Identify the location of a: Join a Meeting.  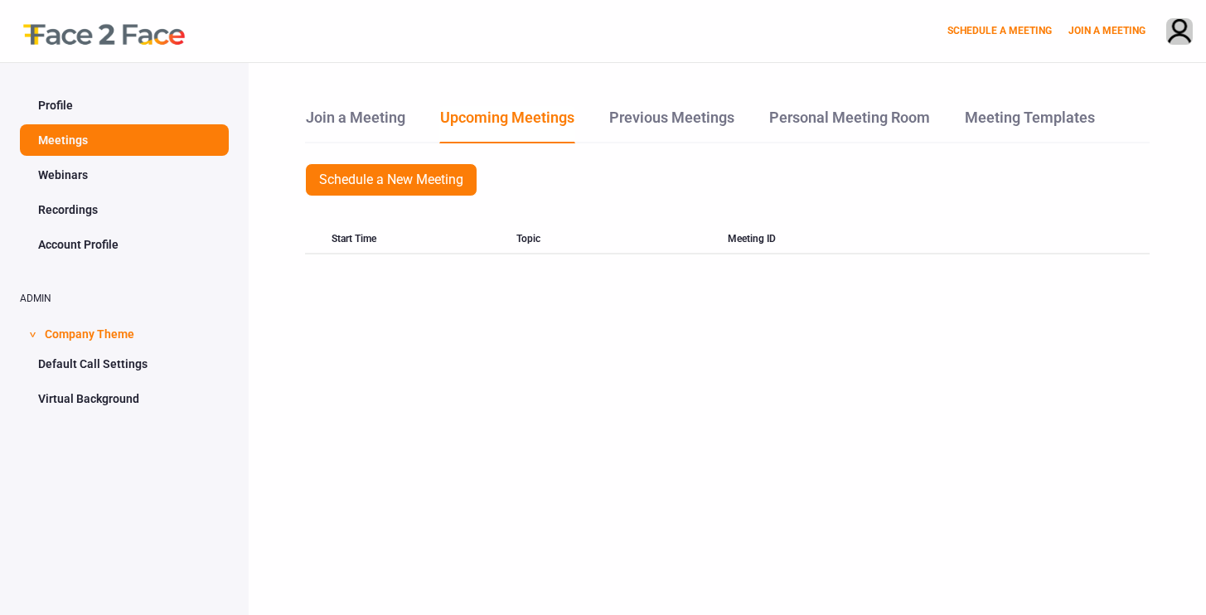
(356, 123).